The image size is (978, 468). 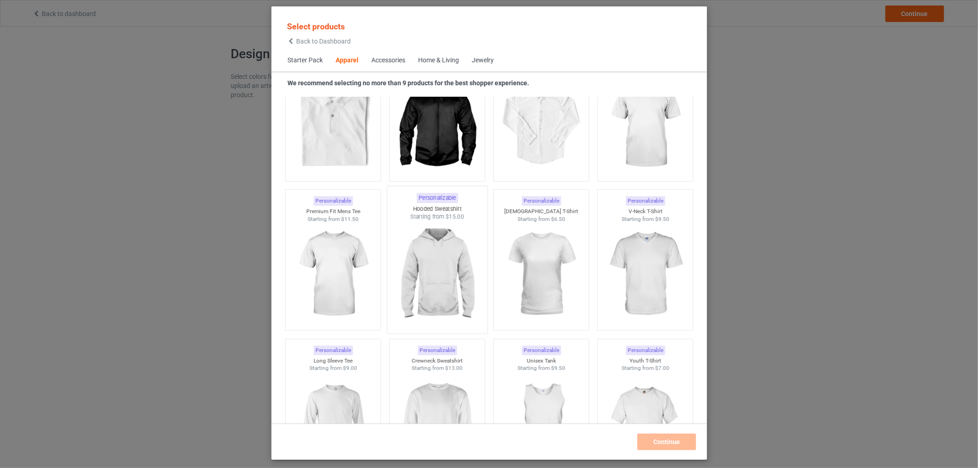 What do you see at coordinates (454, 368) in the screenshot?
I see `span: $13.00` at bounding box center [454, 368].